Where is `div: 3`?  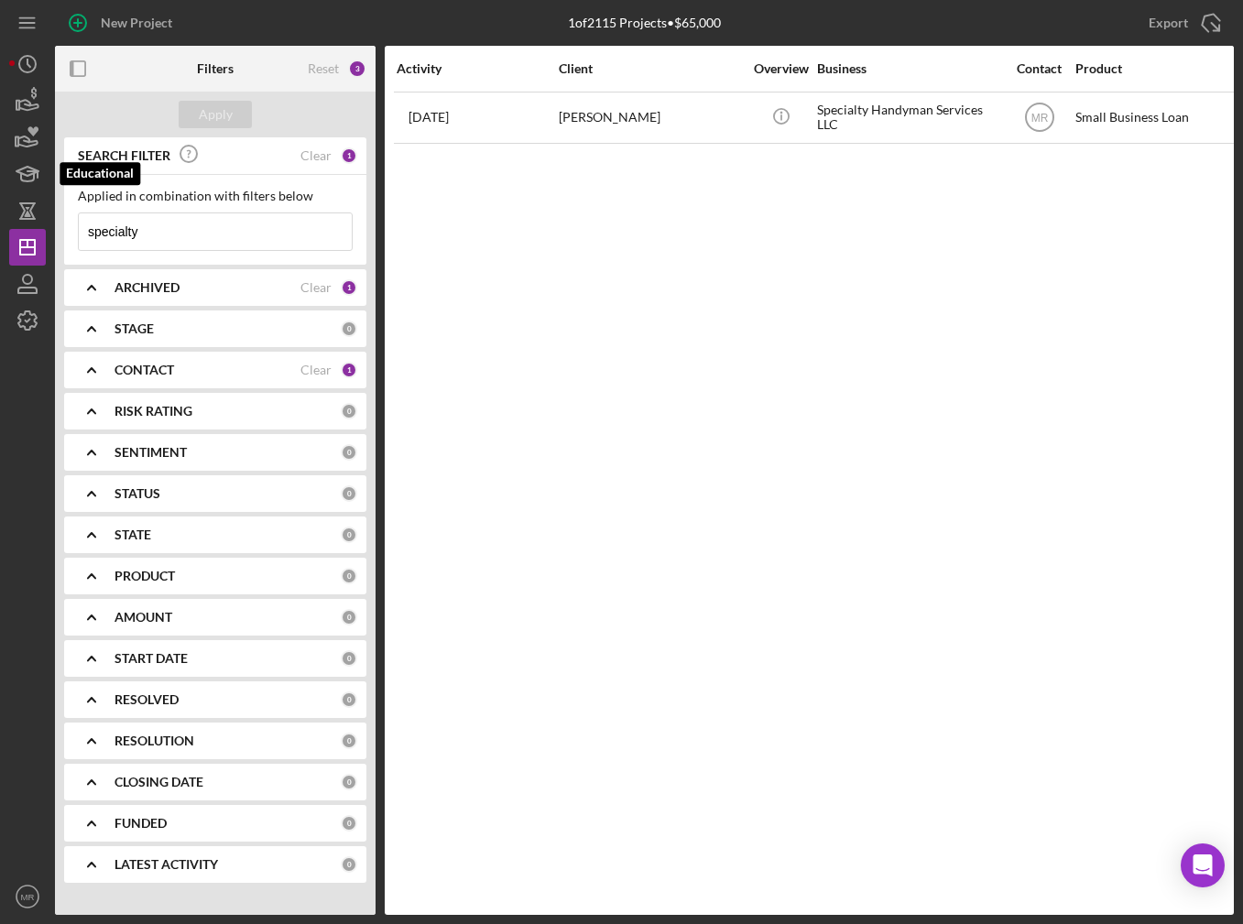
div: 3 is located at coordinates (357, 69).